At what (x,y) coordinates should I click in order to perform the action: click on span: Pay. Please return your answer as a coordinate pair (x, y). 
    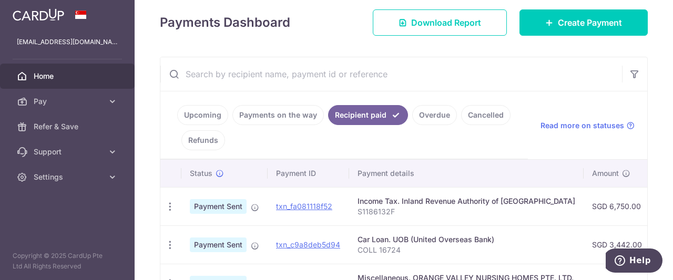
    Looking at the image, I should click on (68, 102).